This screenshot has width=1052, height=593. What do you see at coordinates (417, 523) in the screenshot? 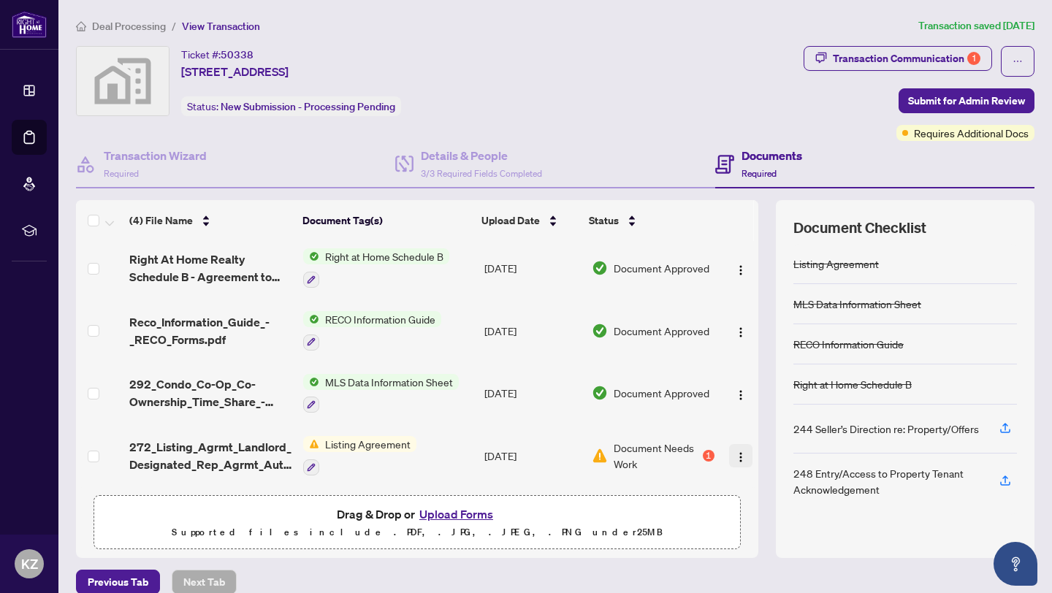
I see `span: Drag & Drop orUpload FormsSupported files include .PDF, .JPG, .JPEG, .PNG under25MB` at bounding box center [417, 523].